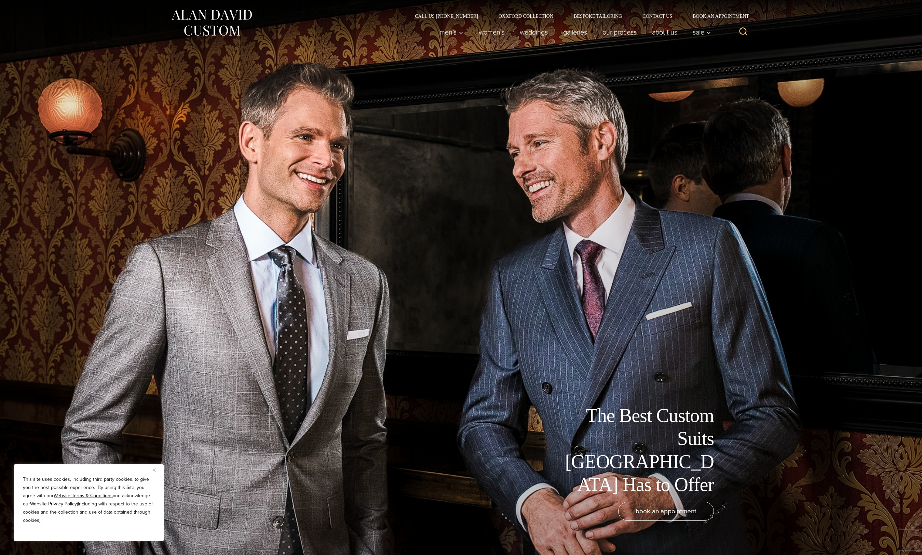 Image resolution: width=922 pixels, height=555 pixels. I want to click on span: Sale, so click(702, 32).